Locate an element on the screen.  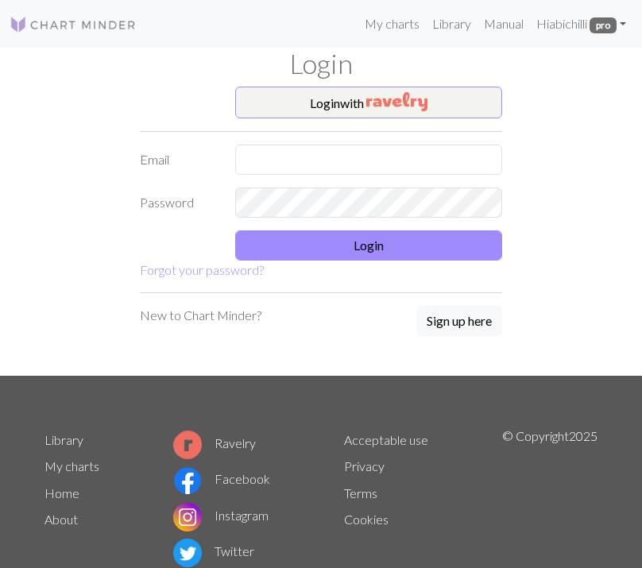
a: Privacy is located at coordinates (364, 465).